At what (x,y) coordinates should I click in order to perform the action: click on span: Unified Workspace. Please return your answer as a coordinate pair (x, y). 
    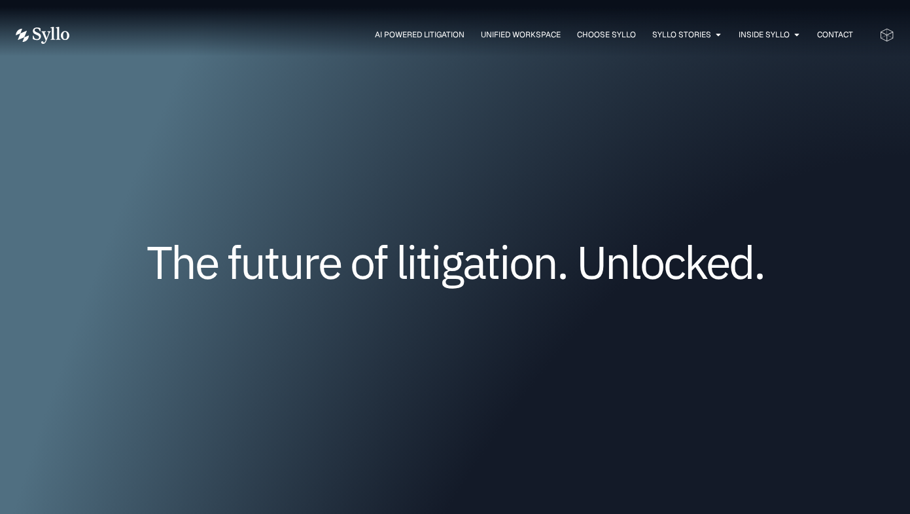
    Looking at the image, I should click on (521, 35).